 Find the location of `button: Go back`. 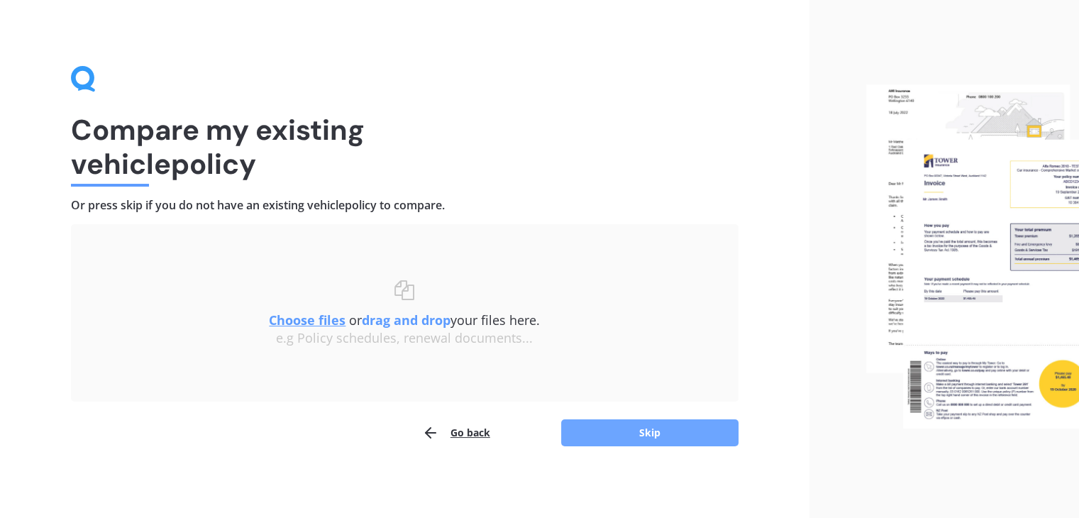

button: Go back is located at coordinates (456, 433).